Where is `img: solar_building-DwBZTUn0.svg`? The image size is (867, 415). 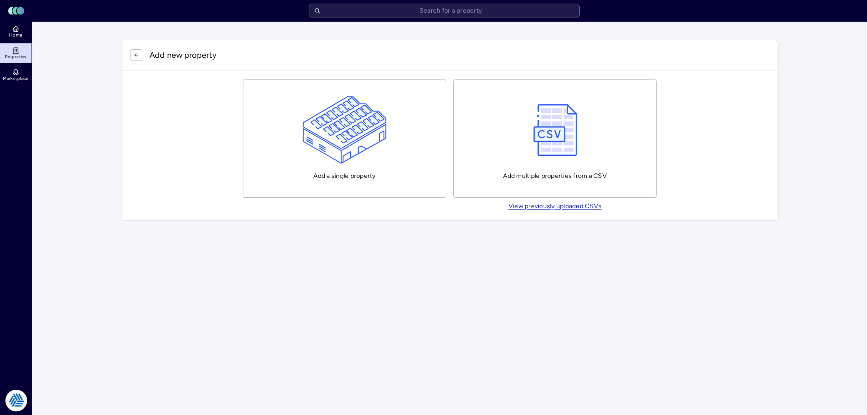 img: solar_building-DwBZTUn0.svg is located at coordinates (345, 130).